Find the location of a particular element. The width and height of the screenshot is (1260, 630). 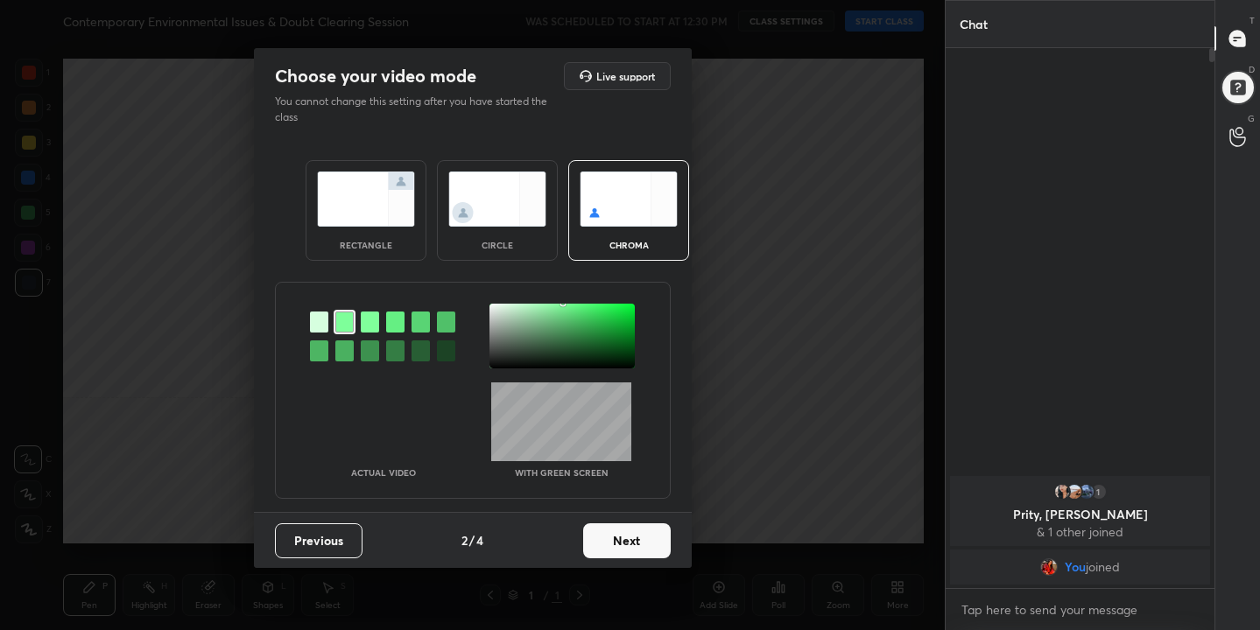

div: chroma is located at coordinates (628, 245).